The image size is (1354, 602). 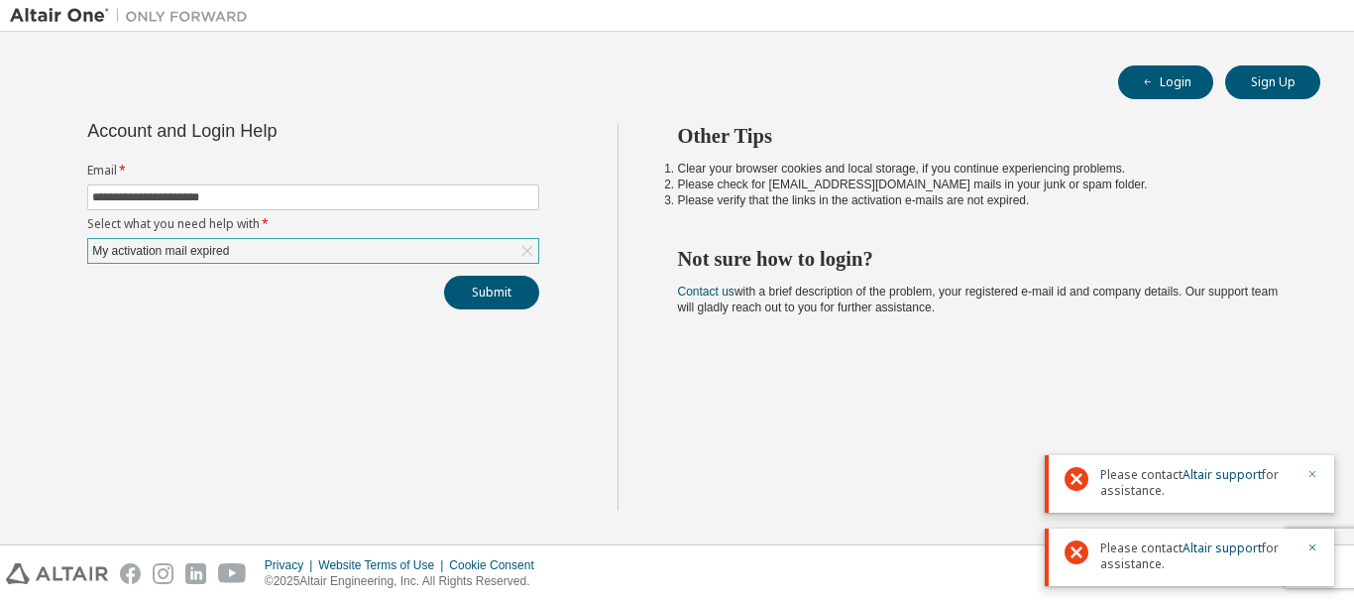 What do you see at coordinates (292, 565) in the screenshot?
I see `div: Privacy` at bounding box center [292, 565].